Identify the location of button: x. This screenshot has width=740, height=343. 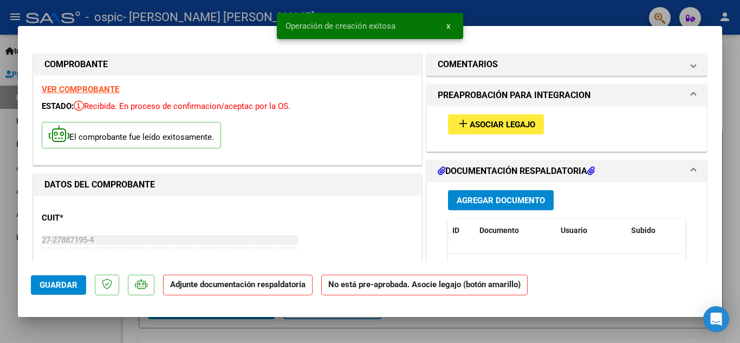
(448, 26).